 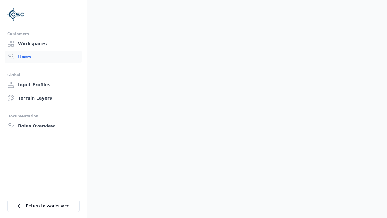 What do you see at coordinates (43, 44) in the screenshot?
I see `a: Workspaces` at bounding box center [43, 44].